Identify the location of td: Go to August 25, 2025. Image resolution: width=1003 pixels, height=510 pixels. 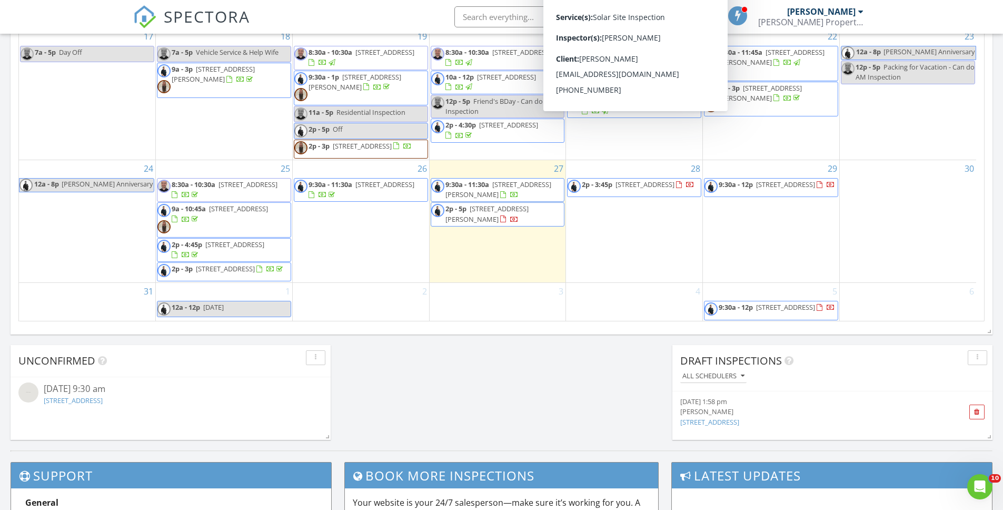
(224, 221).